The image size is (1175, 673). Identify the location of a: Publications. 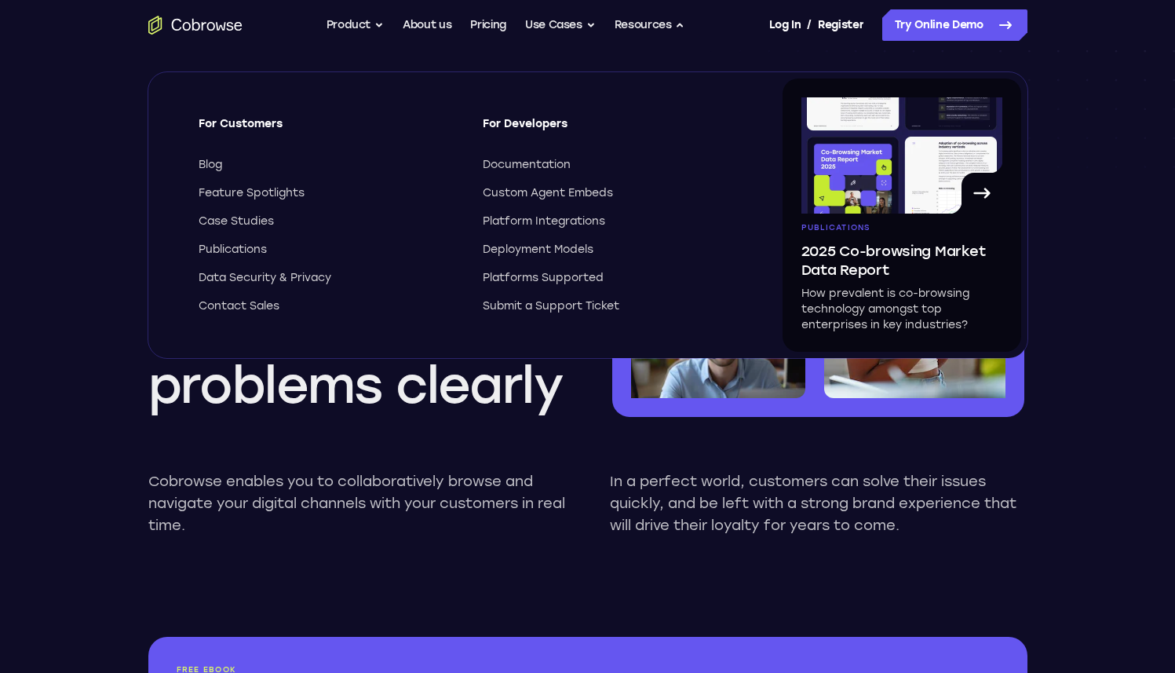
(327, 250).